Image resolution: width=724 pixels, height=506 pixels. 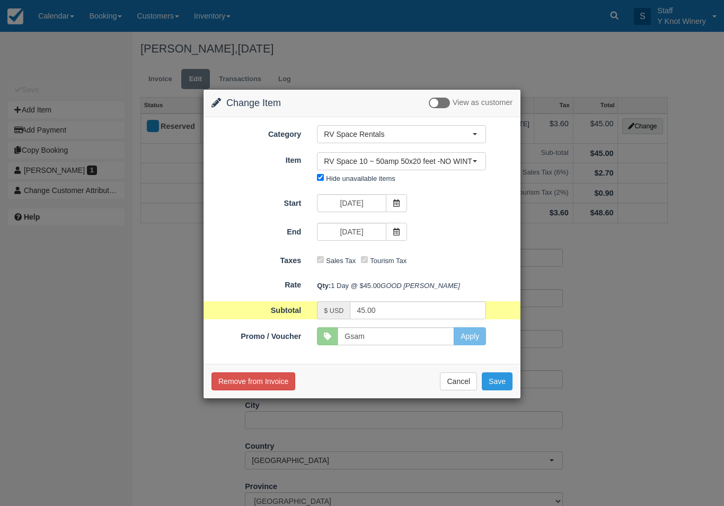 What do you see at coordinates (341, 260) in the screenshot?
I see `label: Sales Tax` at bounding box center [341, 260].